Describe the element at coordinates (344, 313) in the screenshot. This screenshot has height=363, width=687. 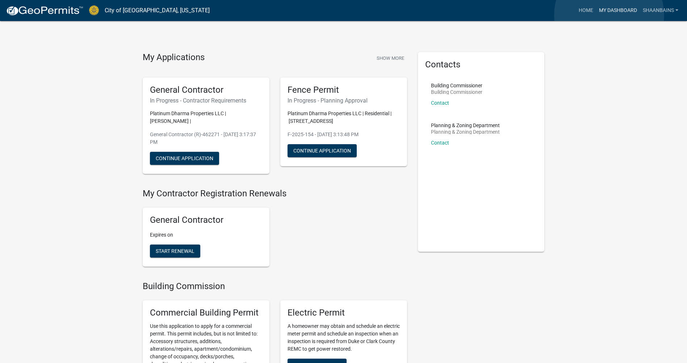
I see `h5: Electric Permit` at that location.